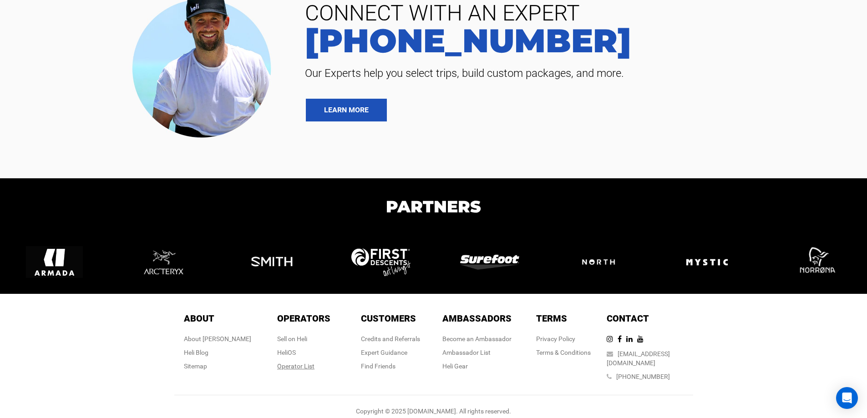  Describe the element at coordinates (304, 319) in the screenshot. I see `span: Operators` at that location.